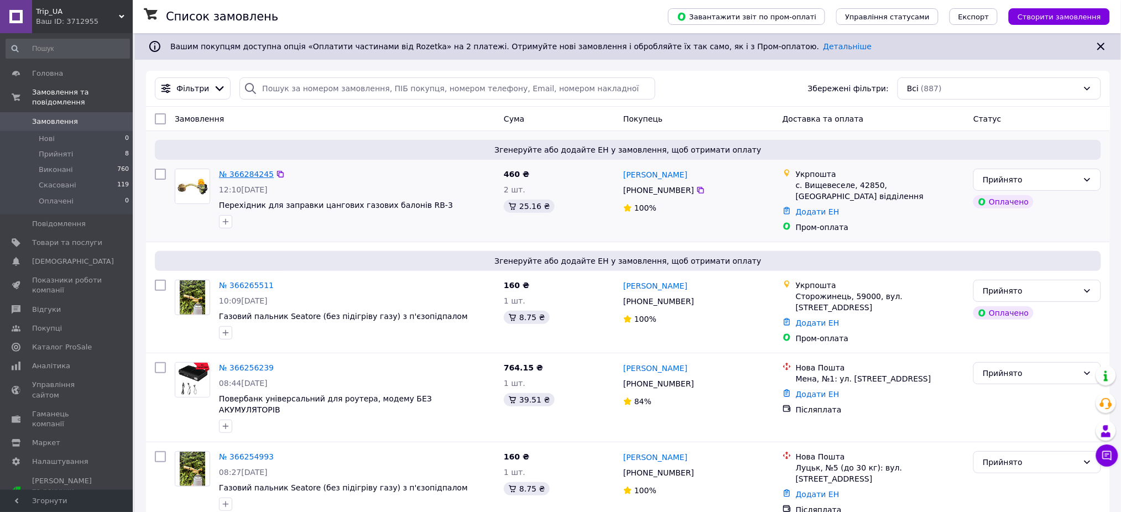  What do you see at coordinates (222, 17) in the screenshot?
I see `h1: Список замовлень` at bounding box center [222, 17].